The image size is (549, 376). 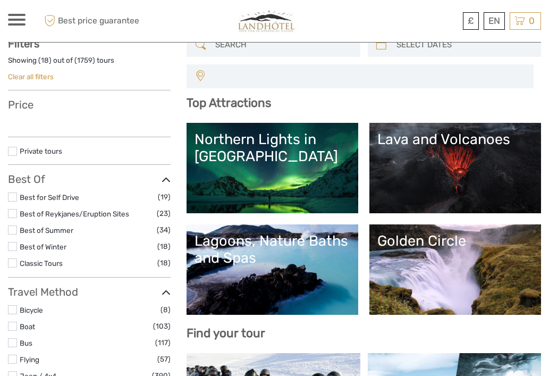 What do you see at coordinates (464, 45) in the screenshot?
I see `input: SELECT DATES` at bounding box center [464, 45].